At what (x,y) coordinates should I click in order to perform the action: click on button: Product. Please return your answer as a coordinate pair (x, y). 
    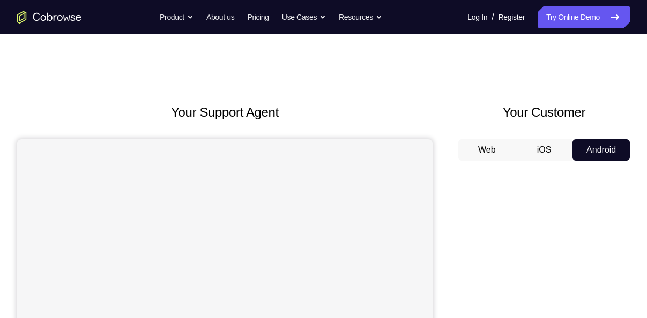
    Looking at the image, I should click on (176, 17).